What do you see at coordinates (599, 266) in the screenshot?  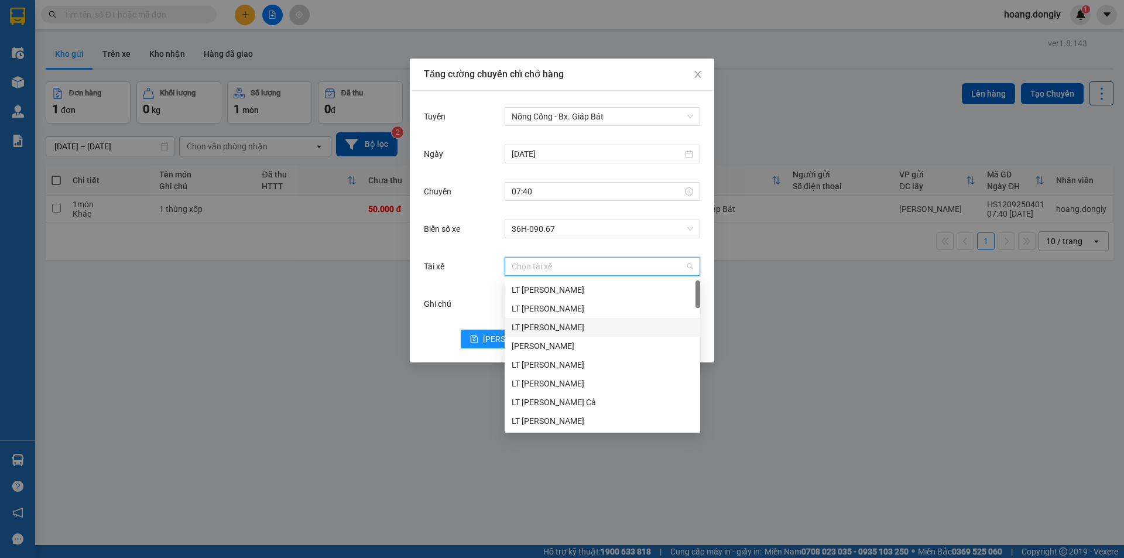 I see `input: Tài xế` at bounding box center [599, 266].